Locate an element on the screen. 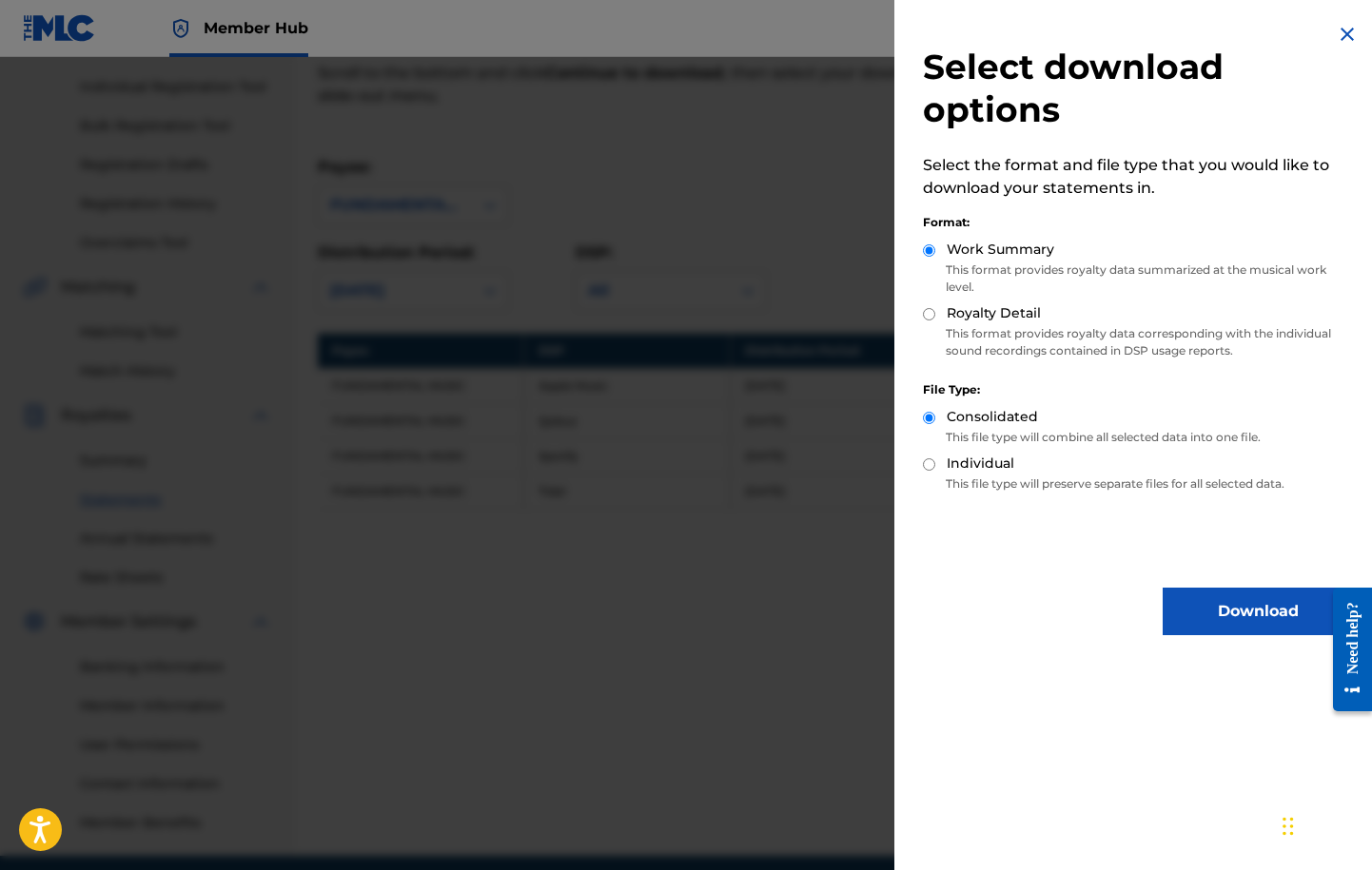 The height and width of the screenshot is (870, 1372). p: Select the format and file type that you would like to download your statements in. is located at coordinates (1138, 177).